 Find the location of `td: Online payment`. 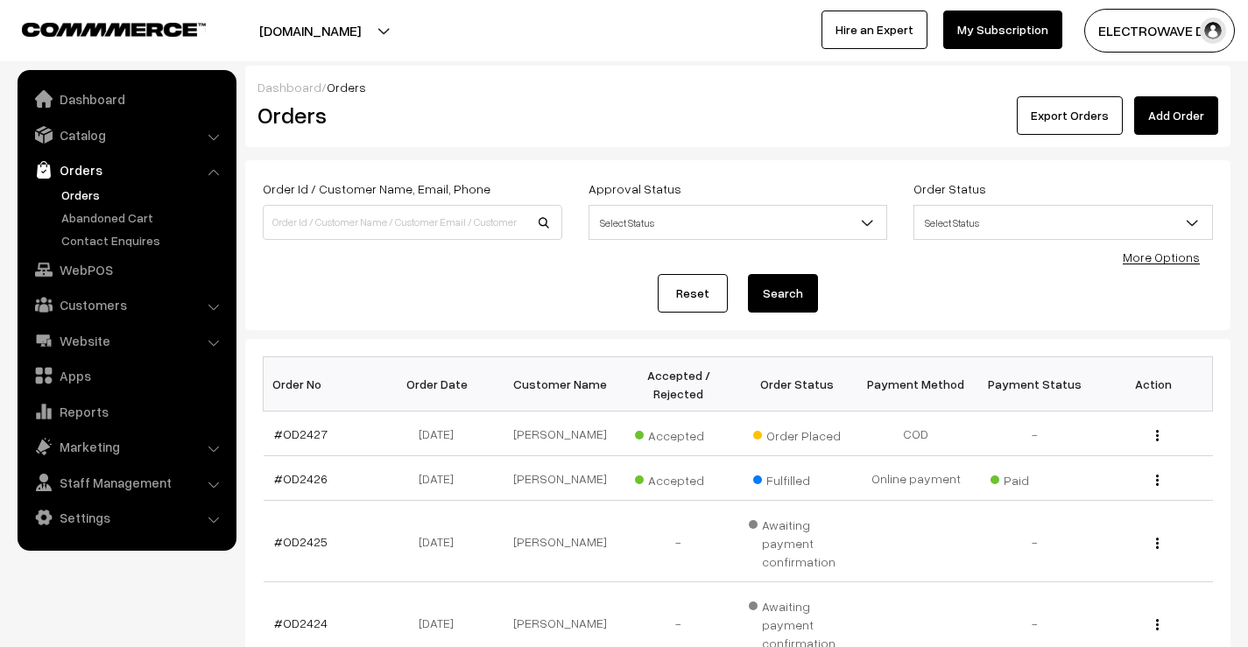

td: Online payment is located at coordinates (916, 478).